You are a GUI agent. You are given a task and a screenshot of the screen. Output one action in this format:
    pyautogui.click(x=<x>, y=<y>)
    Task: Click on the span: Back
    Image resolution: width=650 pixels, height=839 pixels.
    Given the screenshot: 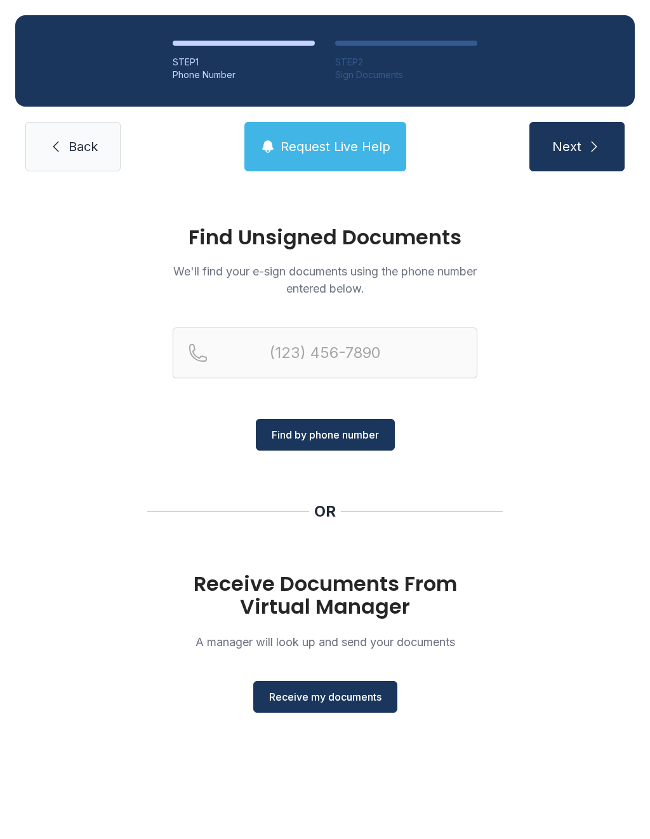 What is the action you would take?
    pyautogui.click(x=83, y=147)
    